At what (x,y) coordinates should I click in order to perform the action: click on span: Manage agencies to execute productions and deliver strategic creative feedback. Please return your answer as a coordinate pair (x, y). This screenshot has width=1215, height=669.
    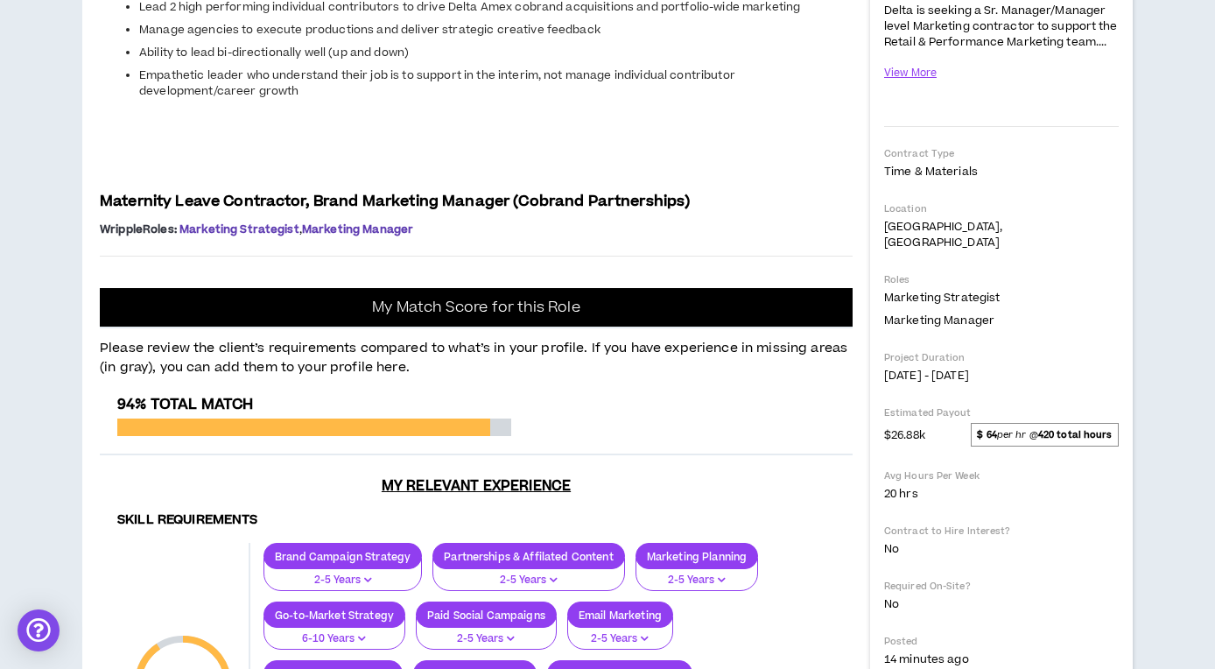
    Looking at the image, I should click on (369, 30).